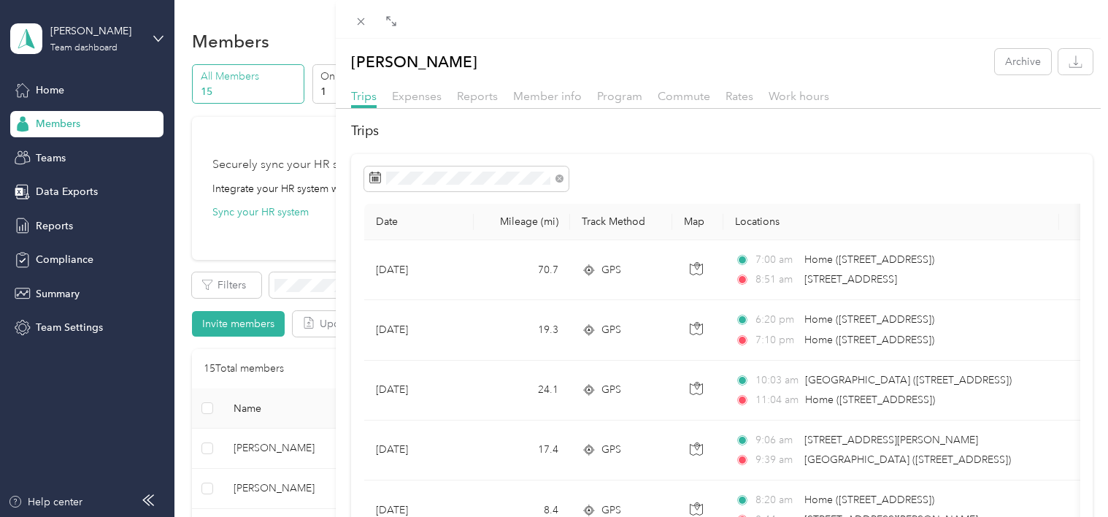 The height and width of the screenshot is (517, 1108). I want to click on span: 9:39 am, so click(776, 460).